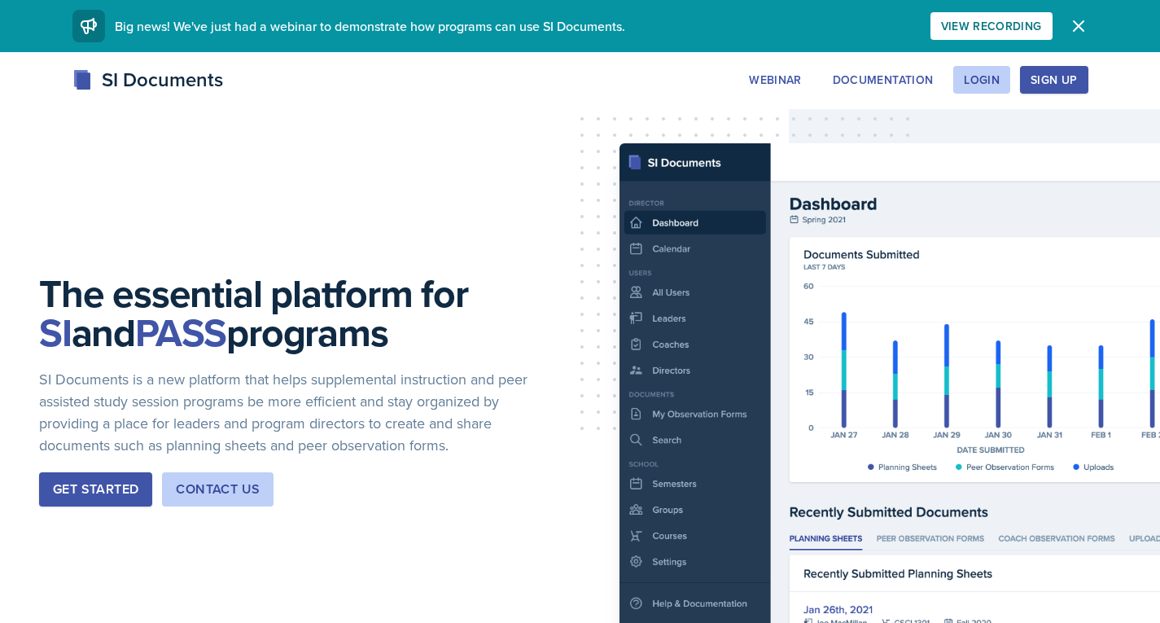  I want to click on div: Login, so click(982, 80).